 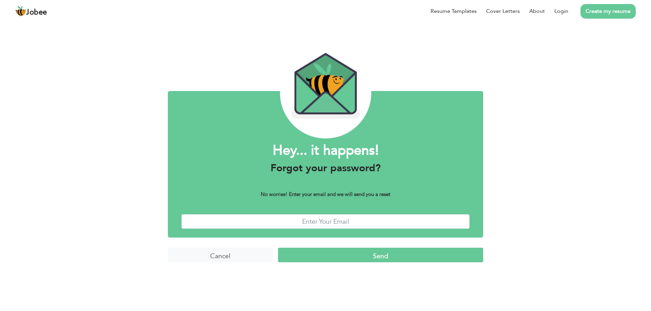 I want to click on a: Create my resume, so click(x=608, y=11).